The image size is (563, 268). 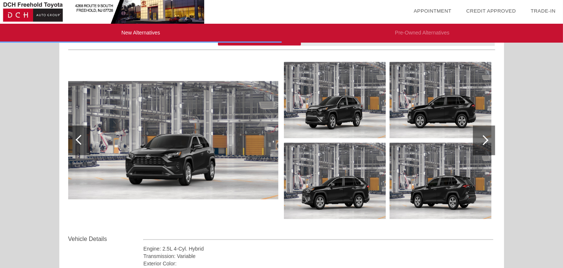 I want to click on div: Vehicle Details, so click(x=106, y=239).